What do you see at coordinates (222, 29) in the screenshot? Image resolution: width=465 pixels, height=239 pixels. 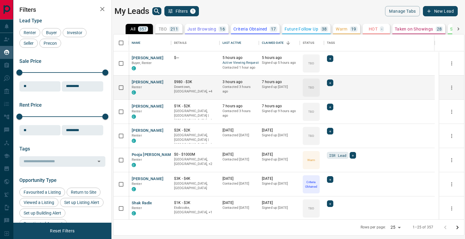 I see `p: 16` at bounding box center [222, 29].